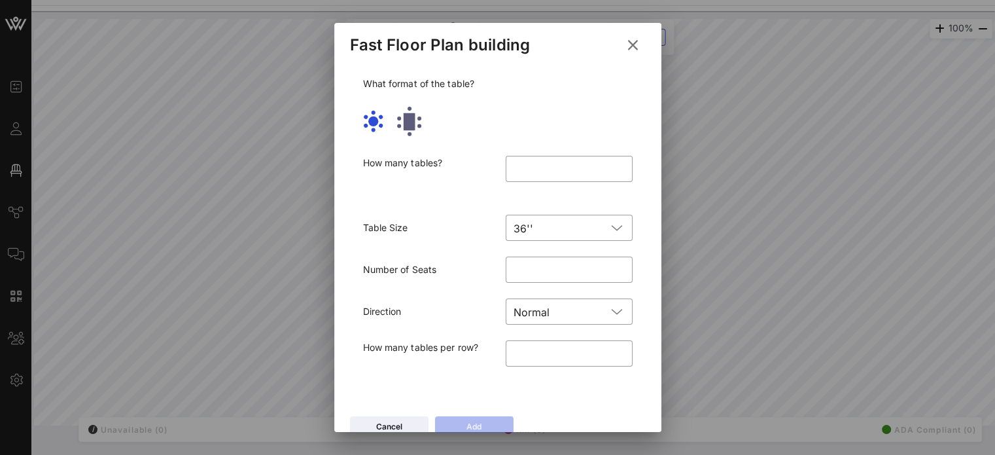 Image resolution: width=995 pixels, height=455 pixels. Describe the element at coordinates (498, 84) in the screenshot. I see `div: What format of the table?` at that location.